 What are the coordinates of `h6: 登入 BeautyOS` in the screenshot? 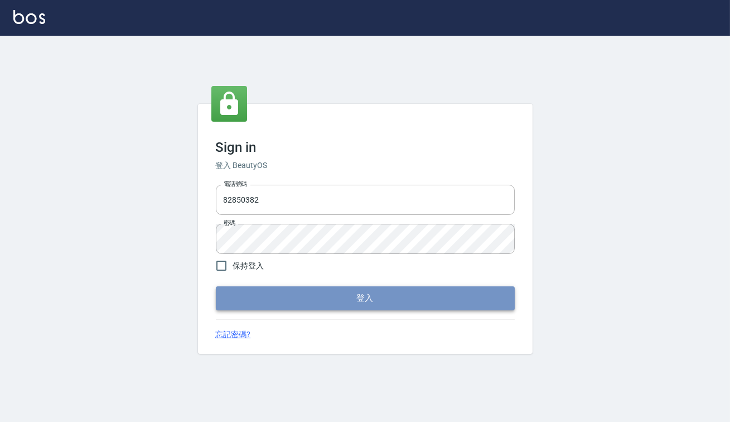 It's located at (365, 165).